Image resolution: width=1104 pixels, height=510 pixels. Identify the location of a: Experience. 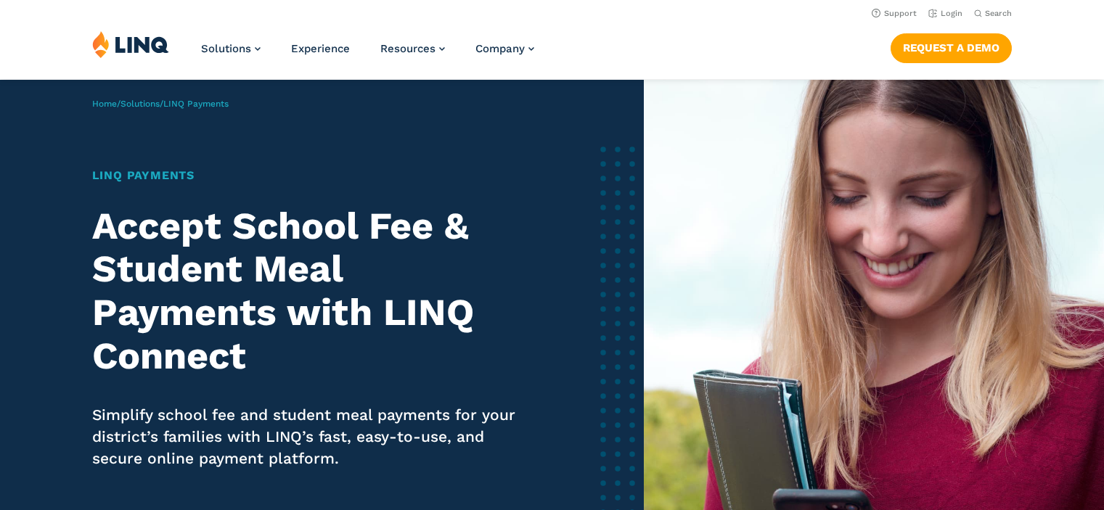
(320, 49).